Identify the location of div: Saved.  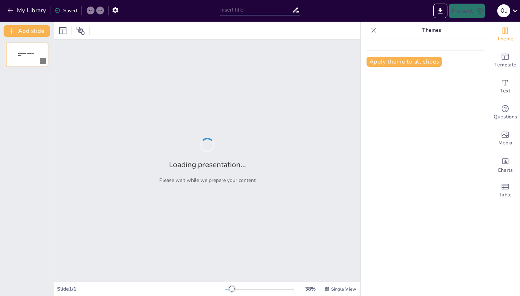
(66, 10).